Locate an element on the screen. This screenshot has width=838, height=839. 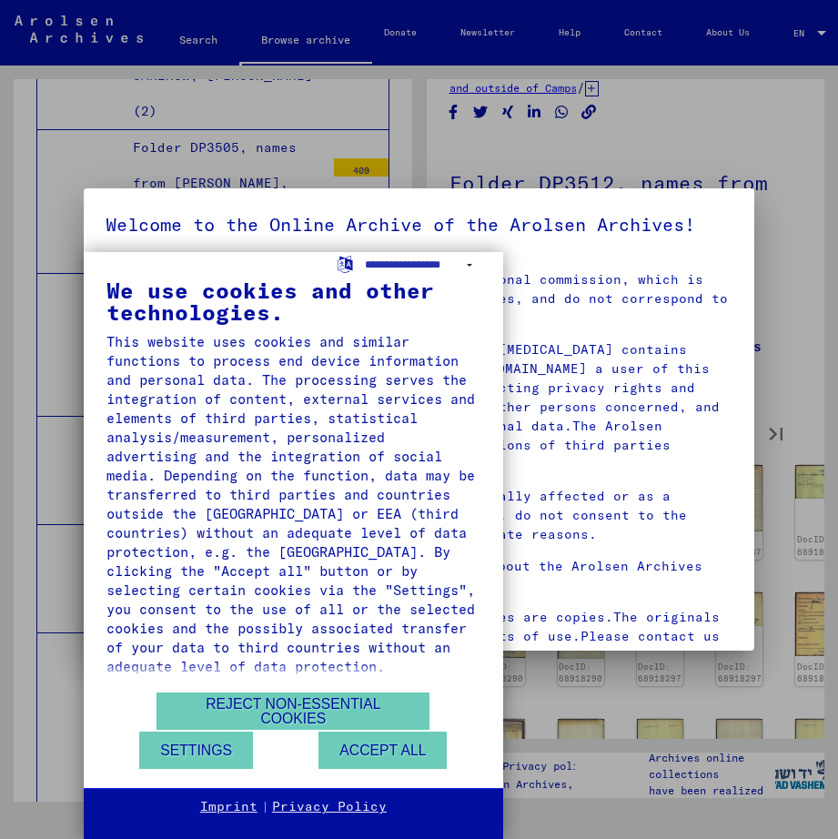
button: Accept all is located at coordinates (382, 750).